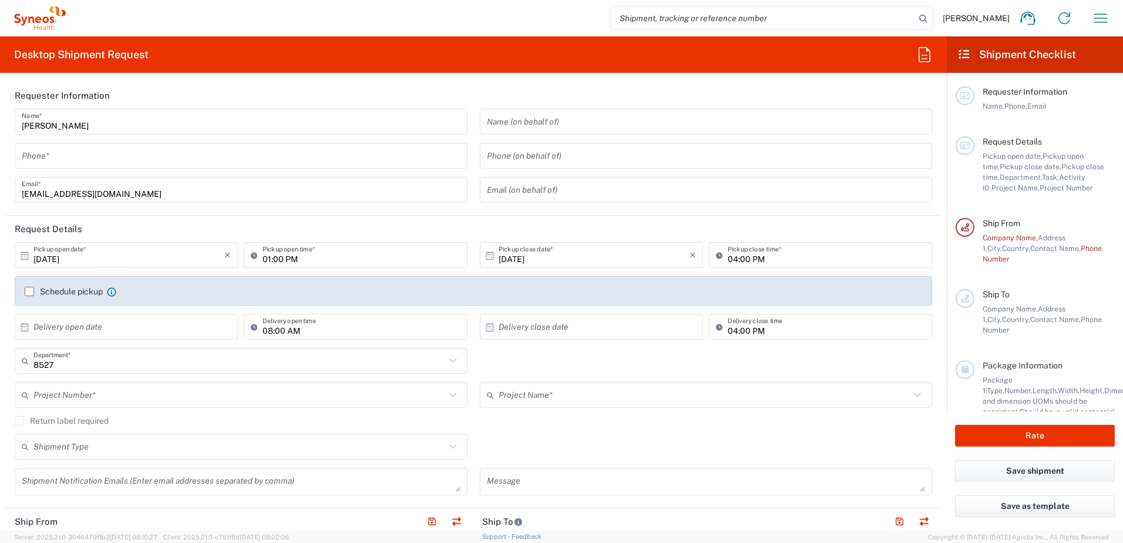 Image resolution: width=1123 pixels, height=543 pixels. Describe the element at coordinates (1025, 92) in the screenshot. I see `span: Requester Information` at that location.